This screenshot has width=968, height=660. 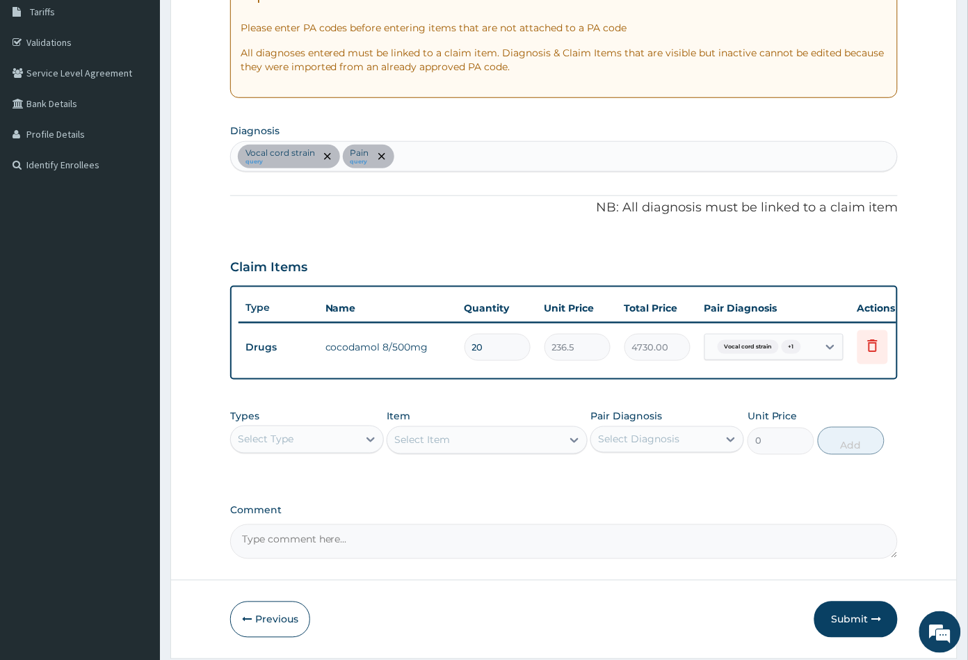 I want to click on span: Tariffs, so click(x=42, y=12).